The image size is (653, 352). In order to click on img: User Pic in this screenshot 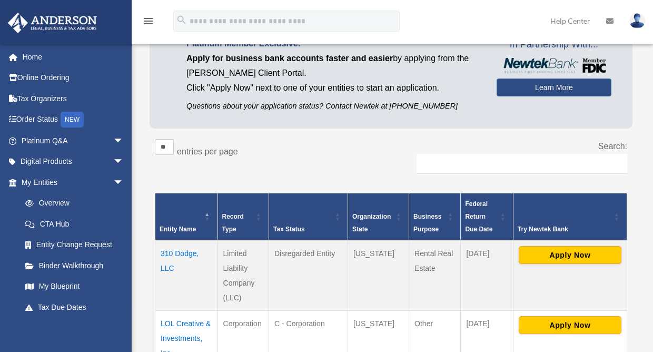, I will do `click(637, 21)`.